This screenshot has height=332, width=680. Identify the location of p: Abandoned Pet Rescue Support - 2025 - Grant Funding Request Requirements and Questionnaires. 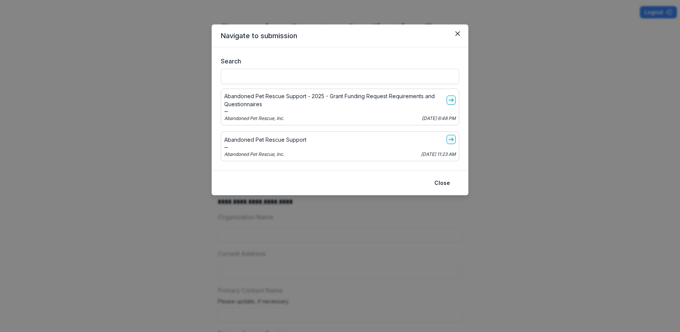
(334, 100).